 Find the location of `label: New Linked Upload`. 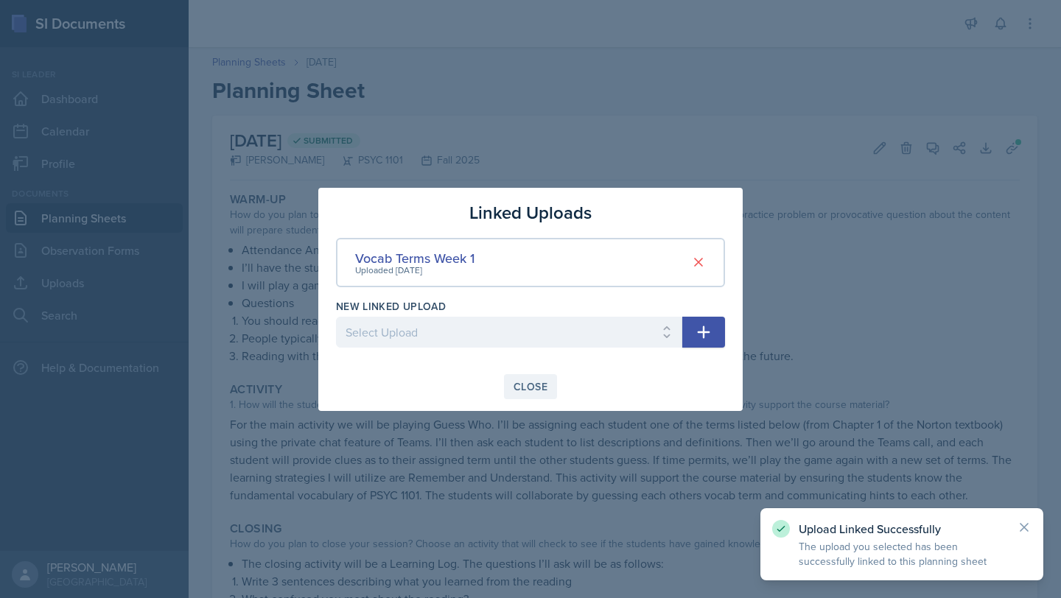

label: New Linked Upload is located at coordinates (390, 306).